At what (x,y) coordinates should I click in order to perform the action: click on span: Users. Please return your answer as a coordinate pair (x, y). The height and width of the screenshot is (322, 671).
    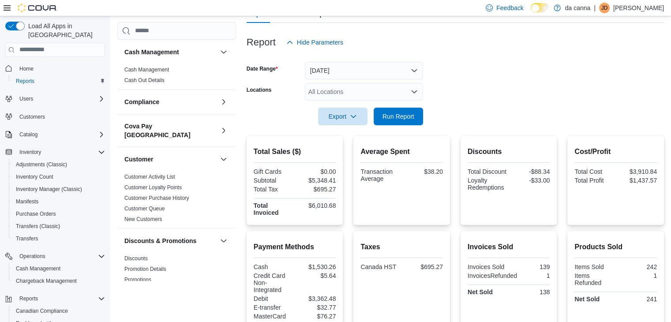
    Looking at the image, I should click on (60, 99).